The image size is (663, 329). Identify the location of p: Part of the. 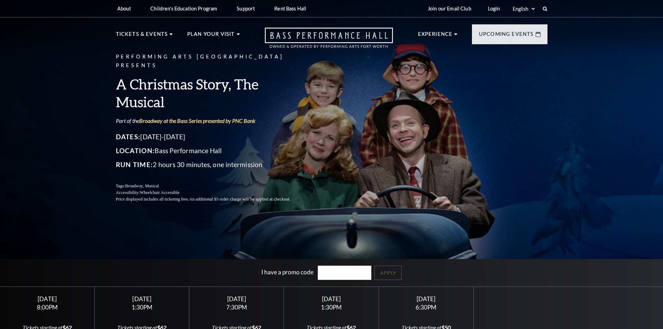
(212, 121).